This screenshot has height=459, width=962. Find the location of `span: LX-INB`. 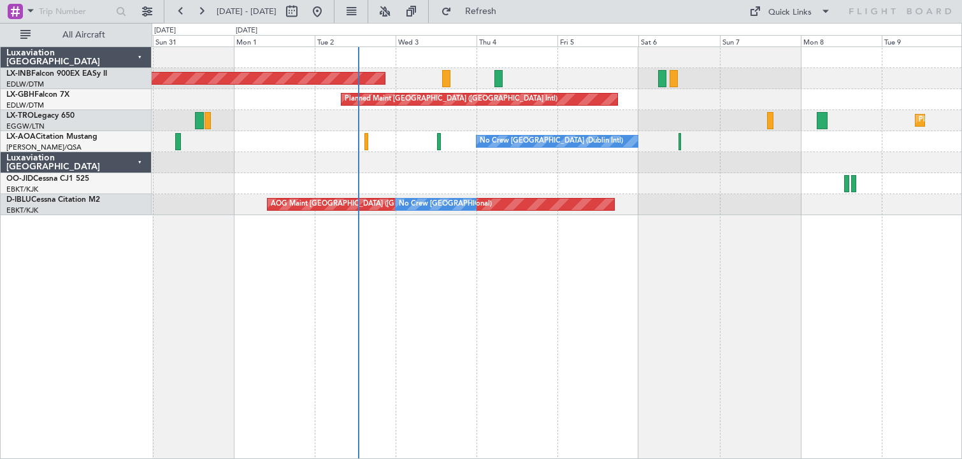

span: LX-INB is located at coordinates (18, 74).